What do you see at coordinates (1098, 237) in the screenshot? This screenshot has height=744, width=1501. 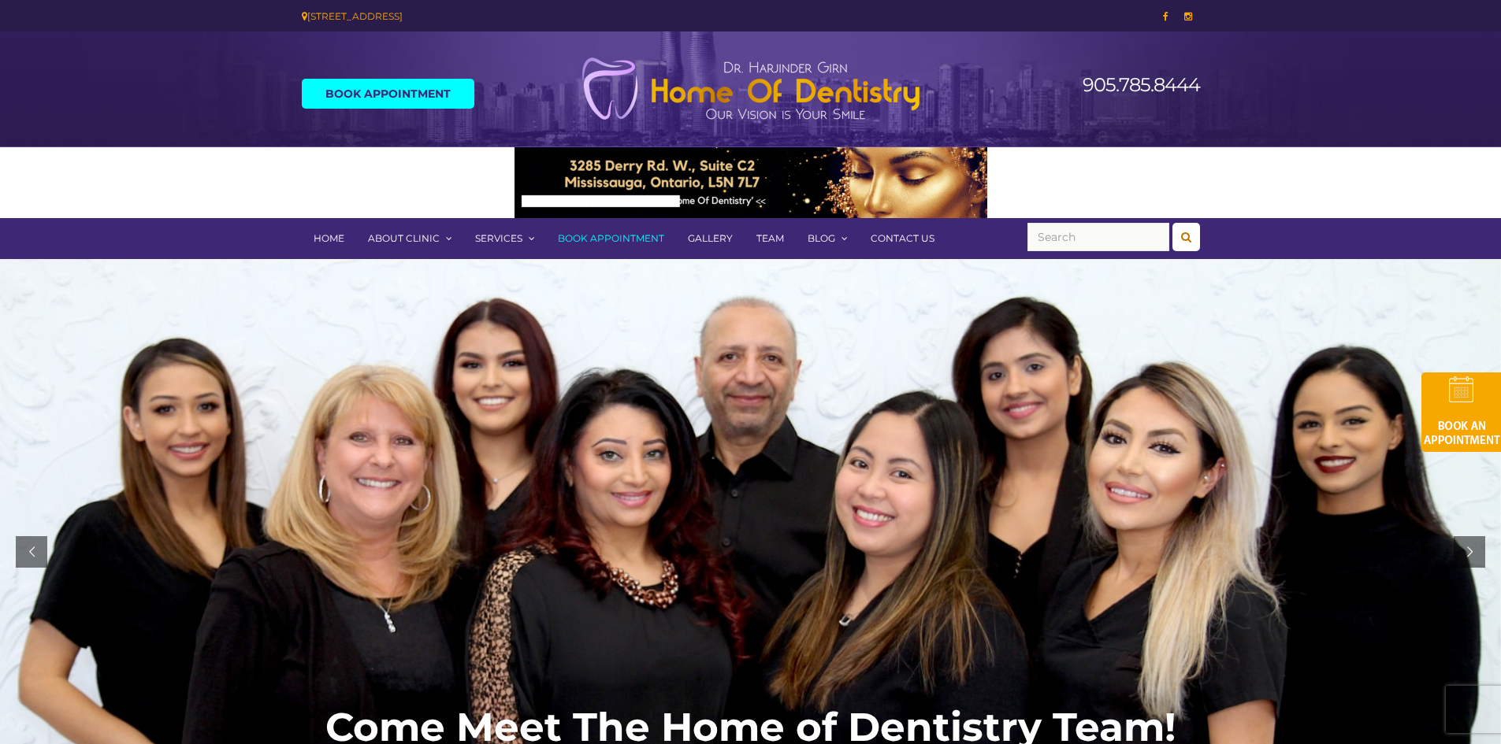 I see `input: Search` at bounding box center [1098, 237].